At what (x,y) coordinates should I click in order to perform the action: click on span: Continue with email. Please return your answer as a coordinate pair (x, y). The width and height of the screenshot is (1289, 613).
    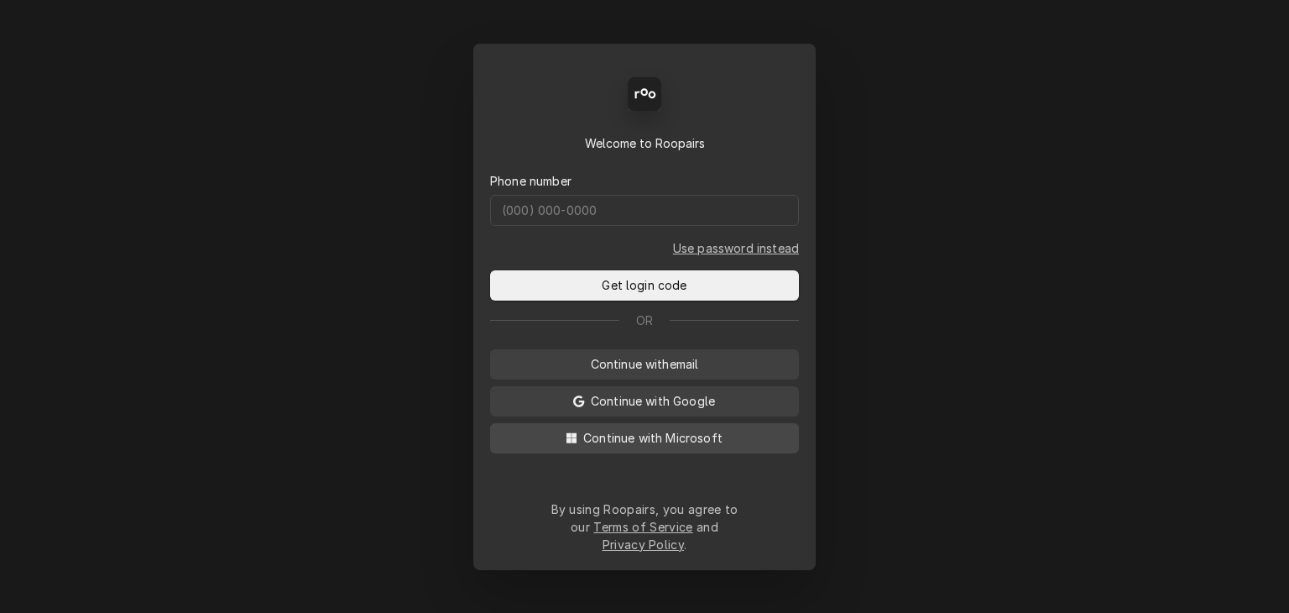
    Looking at the image, I should click on (645, 363).